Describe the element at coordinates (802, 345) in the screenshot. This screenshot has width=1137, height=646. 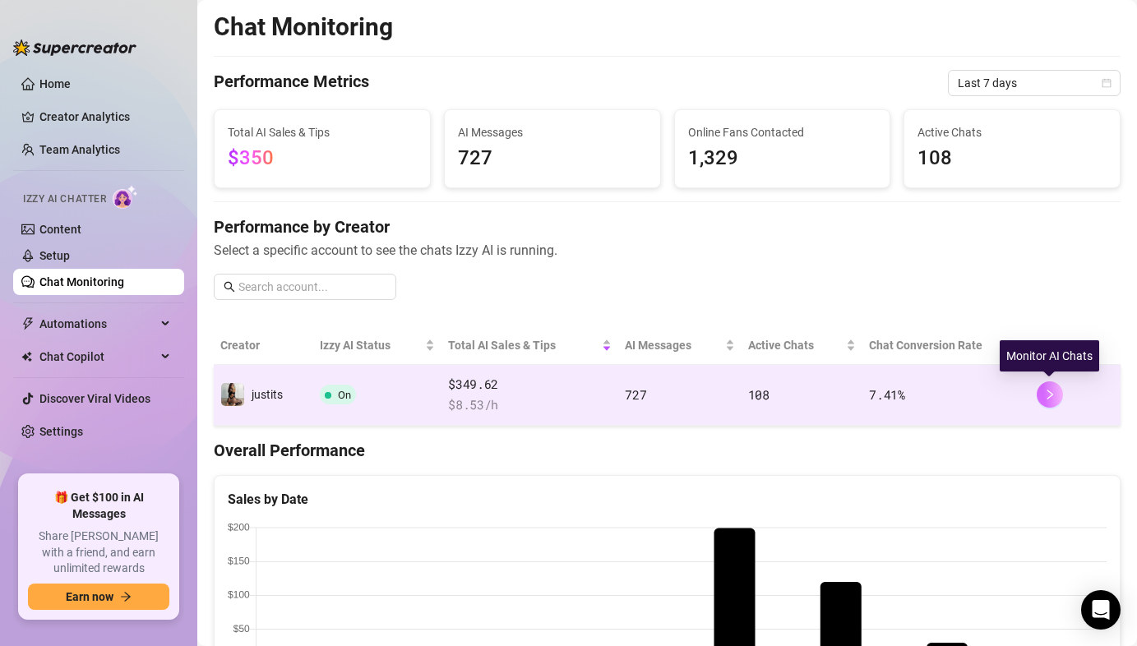
I see `th: Active Chats` at that location.